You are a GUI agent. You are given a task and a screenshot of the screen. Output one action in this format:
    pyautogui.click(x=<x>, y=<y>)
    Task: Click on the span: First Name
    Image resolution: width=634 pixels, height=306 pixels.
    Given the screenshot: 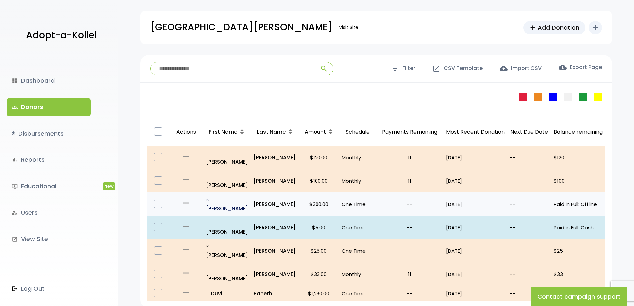 What is the action you would take?
    pyautogui.click(x=223, y=132)
    